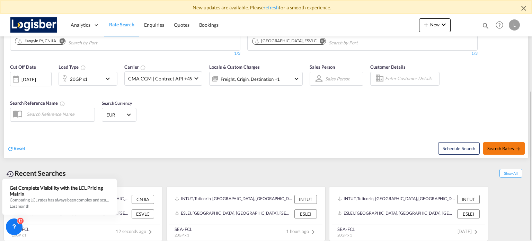 The height and width of the screenshot is (241, 532). What do you see at coordinates (119, 114) in the screenshot?
I see `md-select: Select Currency: € EUREuro` at bounding box center [119, 114].